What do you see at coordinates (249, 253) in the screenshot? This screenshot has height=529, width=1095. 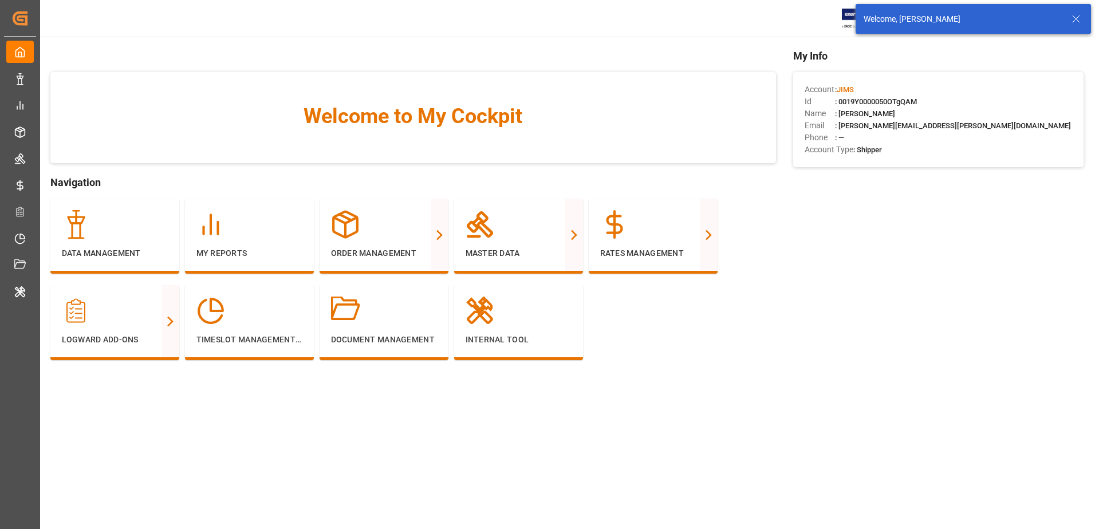 I see `p: My Reports` at bounding box center [249, 253].